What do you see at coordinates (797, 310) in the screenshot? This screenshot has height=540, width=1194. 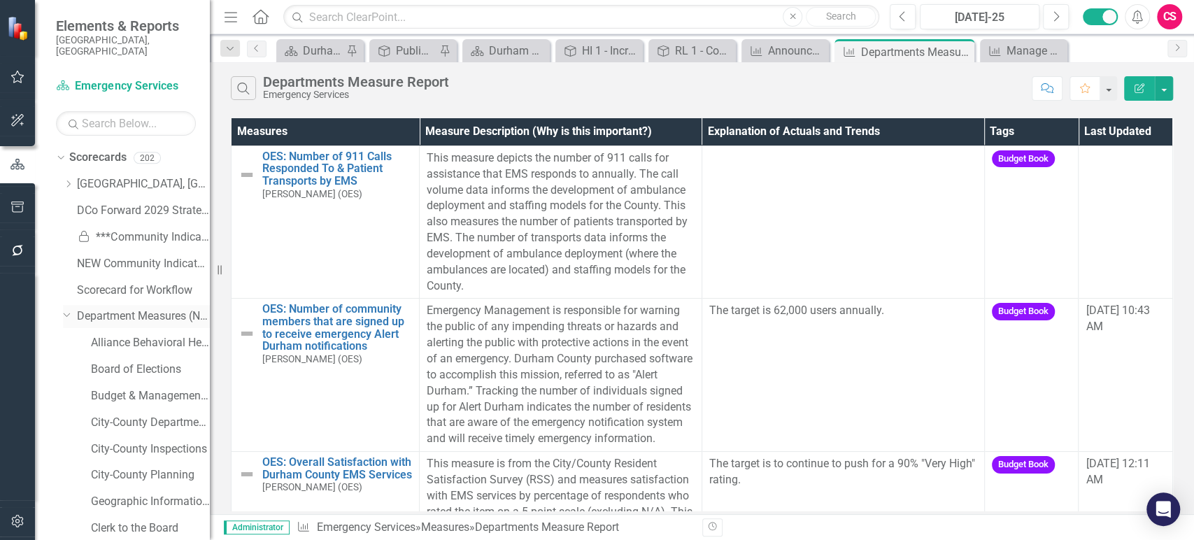 I see `span: The target is 62,000 users annually.` at bounding box center [797, 310].